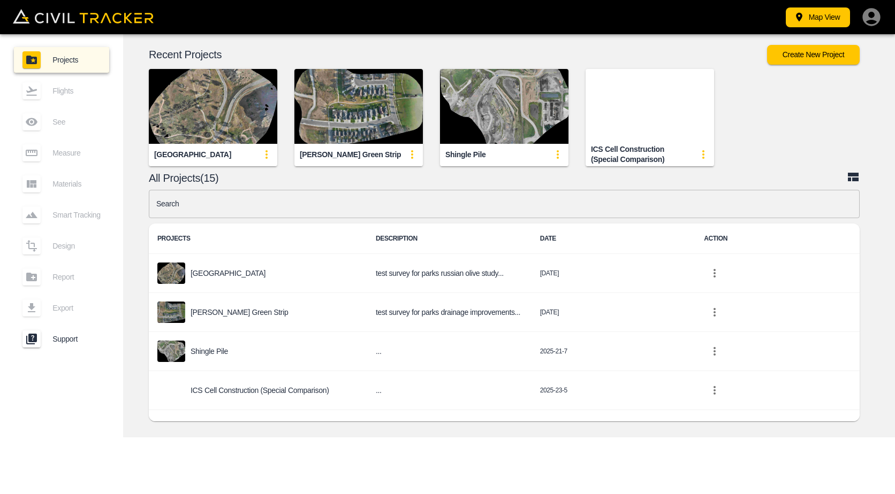  I want to click on td: 2025-23-5, so click(613, 391).